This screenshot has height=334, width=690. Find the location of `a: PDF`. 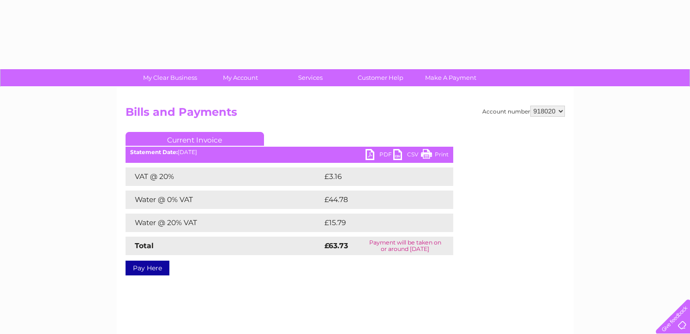

a: PDF is located at coordinates (380, 156).